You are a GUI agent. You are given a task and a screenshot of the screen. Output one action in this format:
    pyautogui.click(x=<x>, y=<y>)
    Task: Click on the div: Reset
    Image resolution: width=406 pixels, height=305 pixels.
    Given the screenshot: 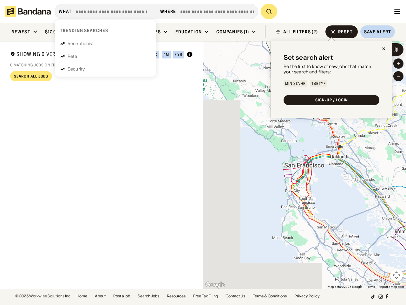 What is the action you would take?
    pyautogui.click(x=346, y=32)
    